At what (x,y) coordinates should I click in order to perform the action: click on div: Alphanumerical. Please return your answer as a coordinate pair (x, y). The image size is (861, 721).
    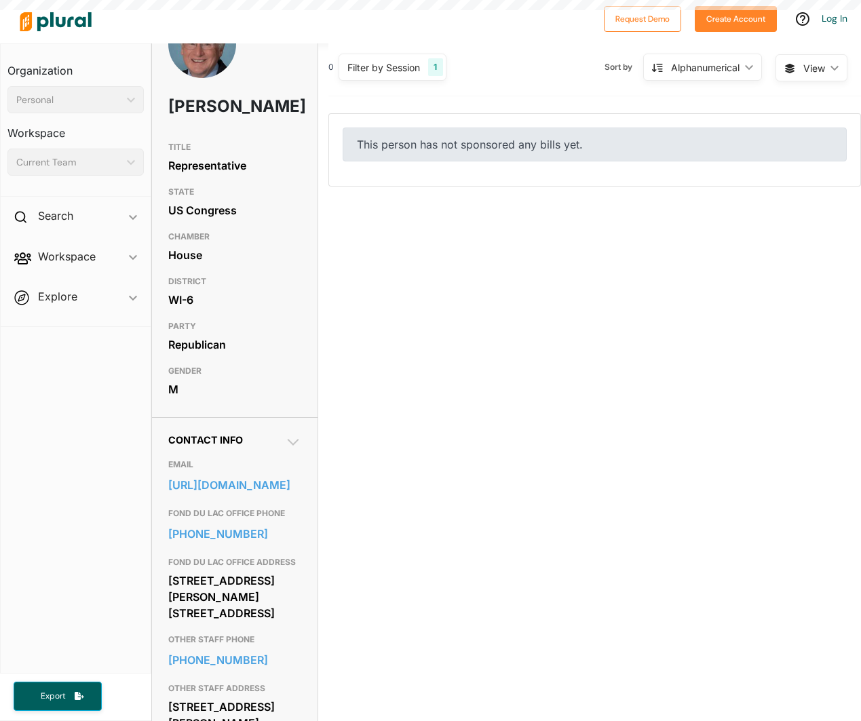
    Looking at the image, I should click on (705, 67).